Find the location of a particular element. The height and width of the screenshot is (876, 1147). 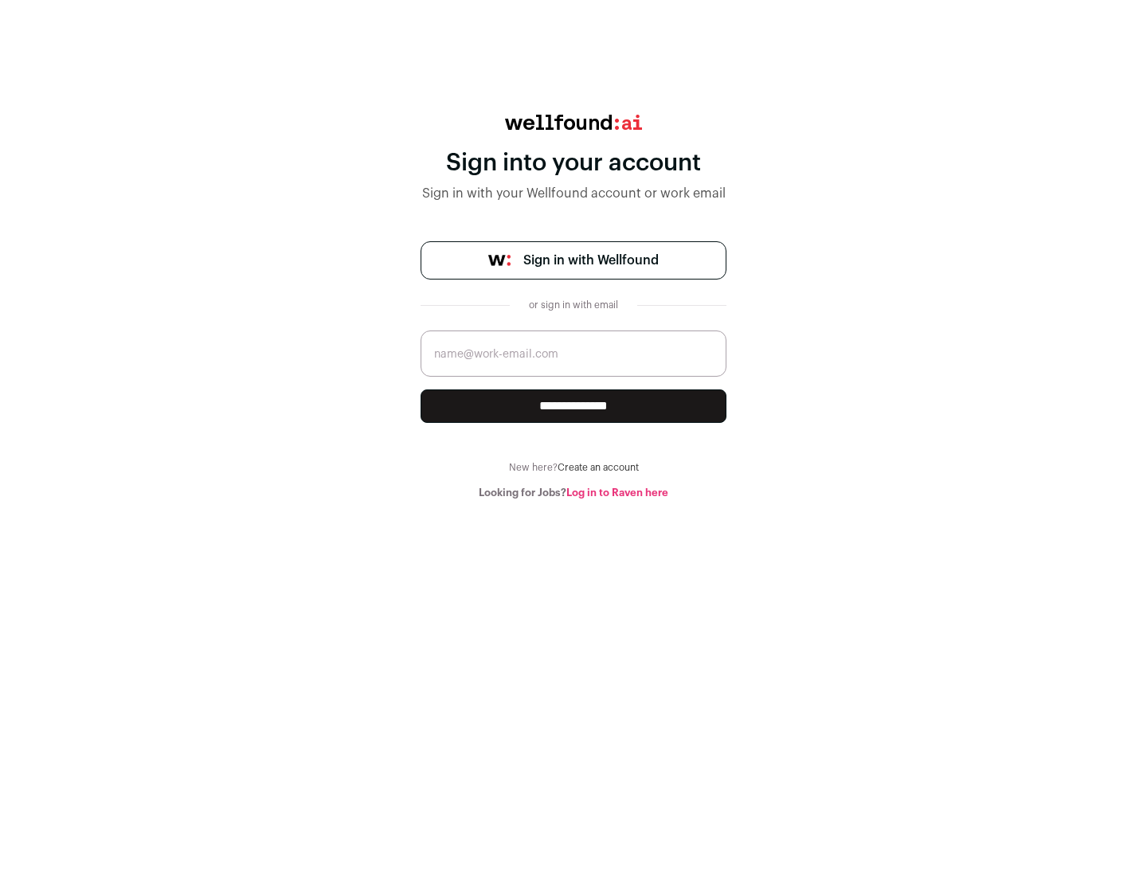

div: Sign in with your Wellfound account or work email is located at coordinates (573, 194).